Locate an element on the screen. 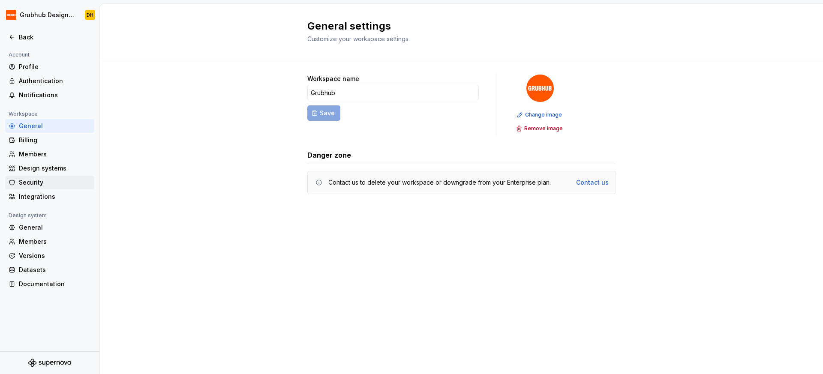  div: Documentation is located at coordinates (55, 284).